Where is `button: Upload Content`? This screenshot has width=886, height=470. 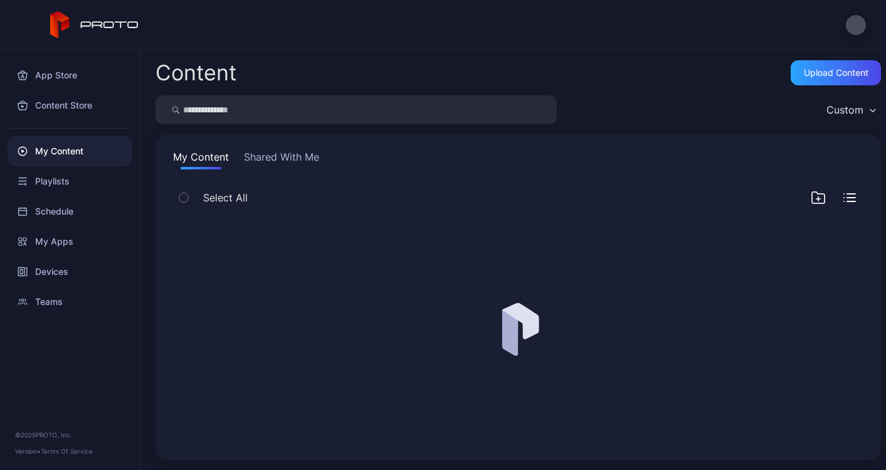 button: Upload Content is located at coordinates (836, 73).